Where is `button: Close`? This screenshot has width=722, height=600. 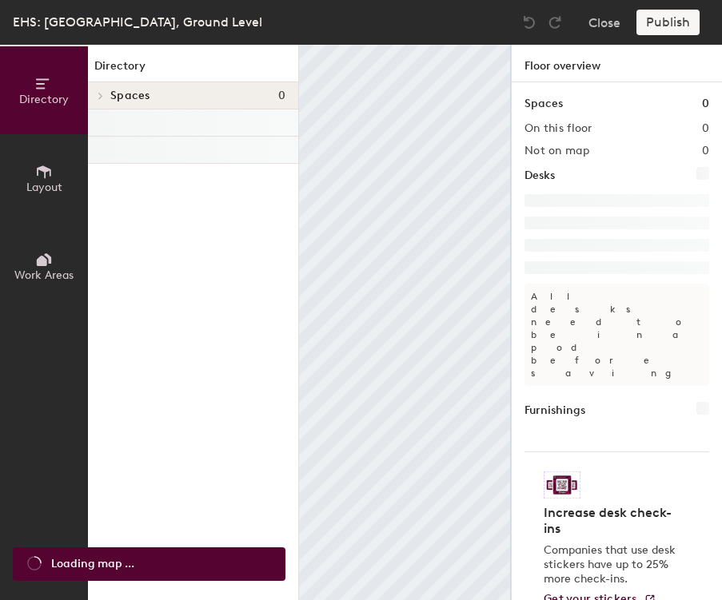 button: Close is located at coordinates (604, 22).